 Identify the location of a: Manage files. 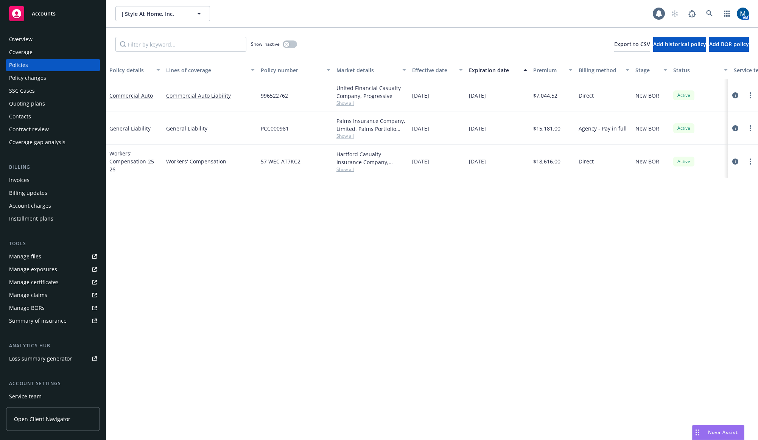
(53, 257).